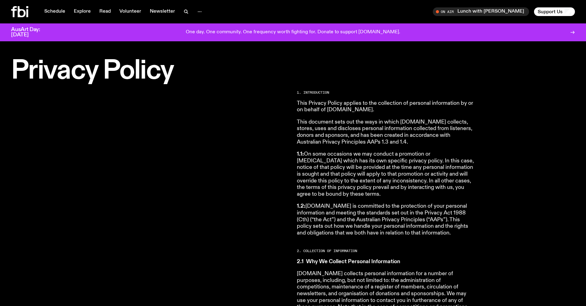 The height and width of the screenshot is (306, 586). What do you see at coordinates (555, 12) in the screenshot?
I see `button: Support Us` at bounding box center [555, 12].